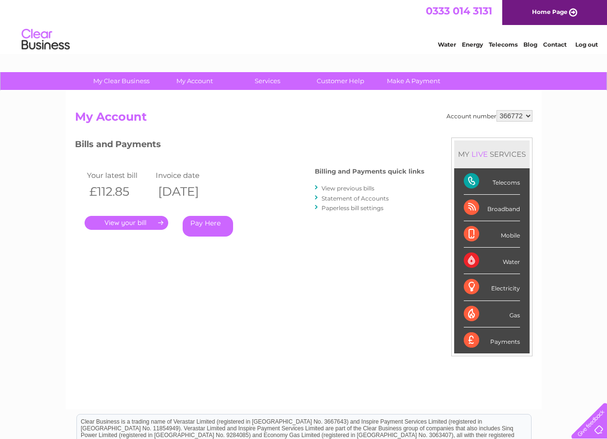 The height and width of the screenshot is (439, 607). Describe the element at coordinates (459, 11) in the screenshot. I see `span: 0333 014 3131` at that location.